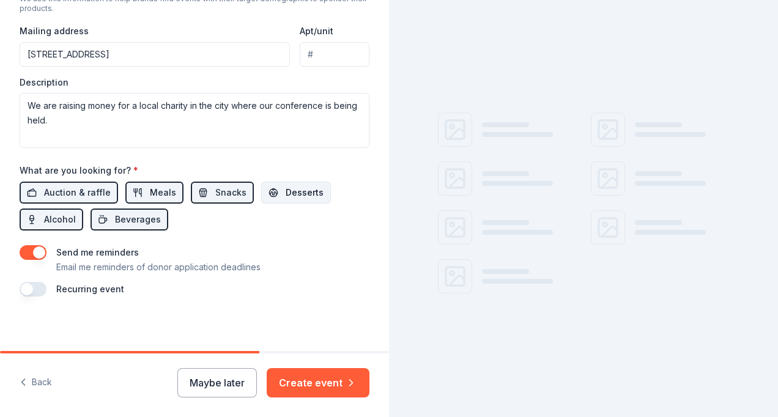 The height and width of the screenshot is (417, 778). What do you see at coordinates (60, 220) in the screenshot?
I see `span: Alcohol` at bounding box center [60, 220].